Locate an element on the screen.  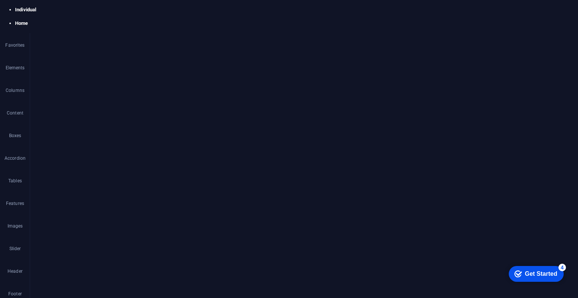
p: Footer is located at coordinates (15, 294).